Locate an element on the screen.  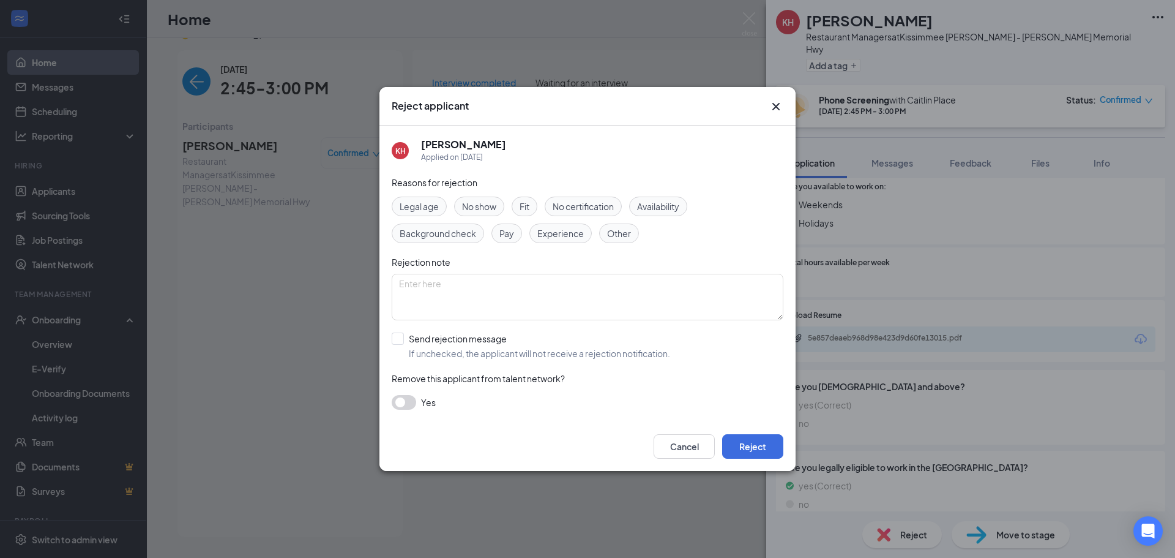
span: Fit is located at coordinates (525, 206).